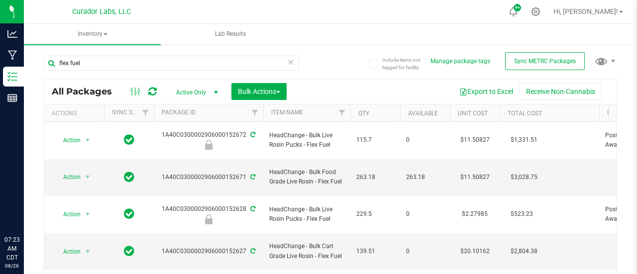 Image resolution: width=637 pixels, height=274 pixels. What do you see at coordinates (560, 92) in the screenshot?
I see `button: Receive Non-Cannabis` at bounding box center [560, 92].